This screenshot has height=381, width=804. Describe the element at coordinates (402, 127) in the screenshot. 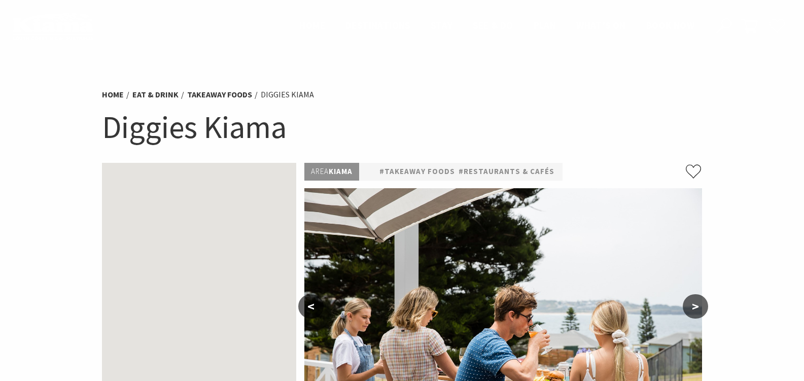

I see `h1: Diggies Kiama` at that location.